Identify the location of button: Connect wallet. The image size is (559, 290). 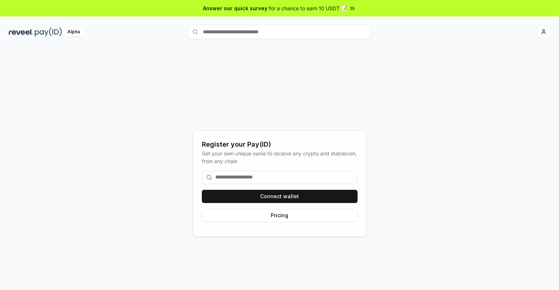
(279, 197).